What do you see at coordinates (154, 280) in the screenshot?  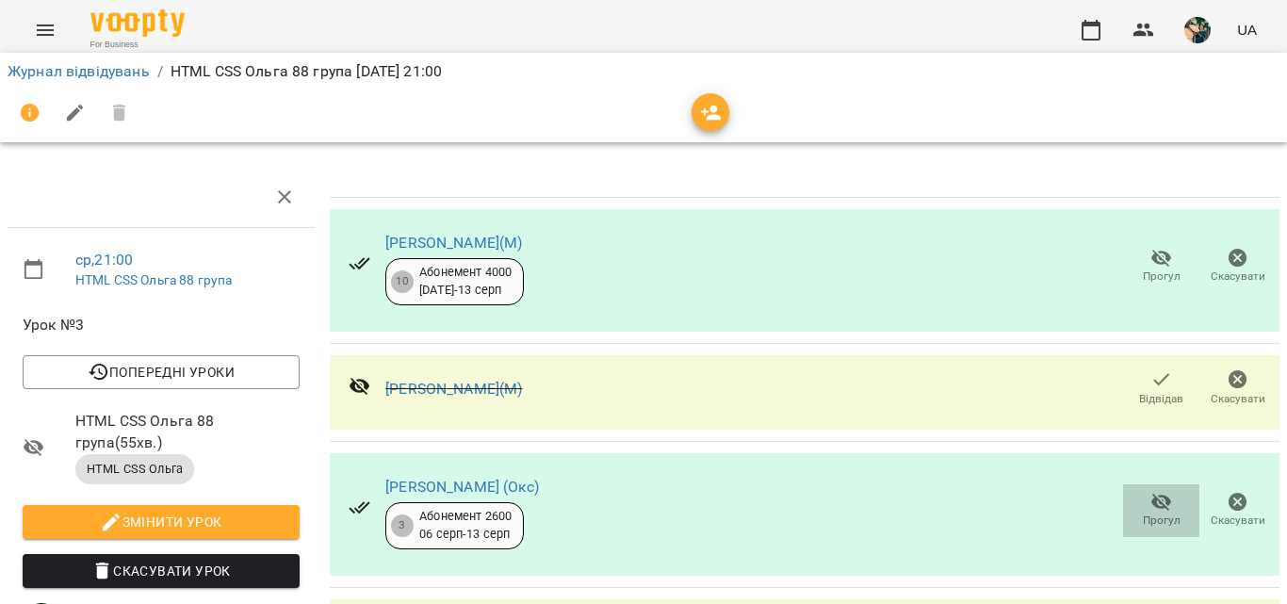 I see `a: HTML CSS Ольга 88 група` at bounding box center [154, 280].